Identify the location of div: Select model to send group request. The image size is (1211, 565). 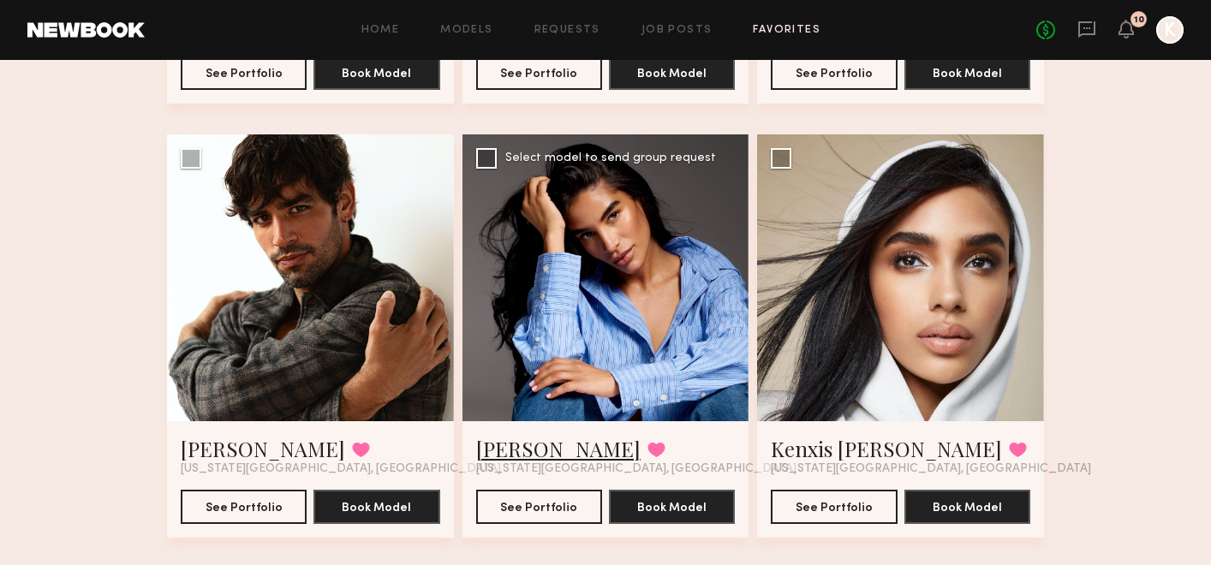
(610, 158).